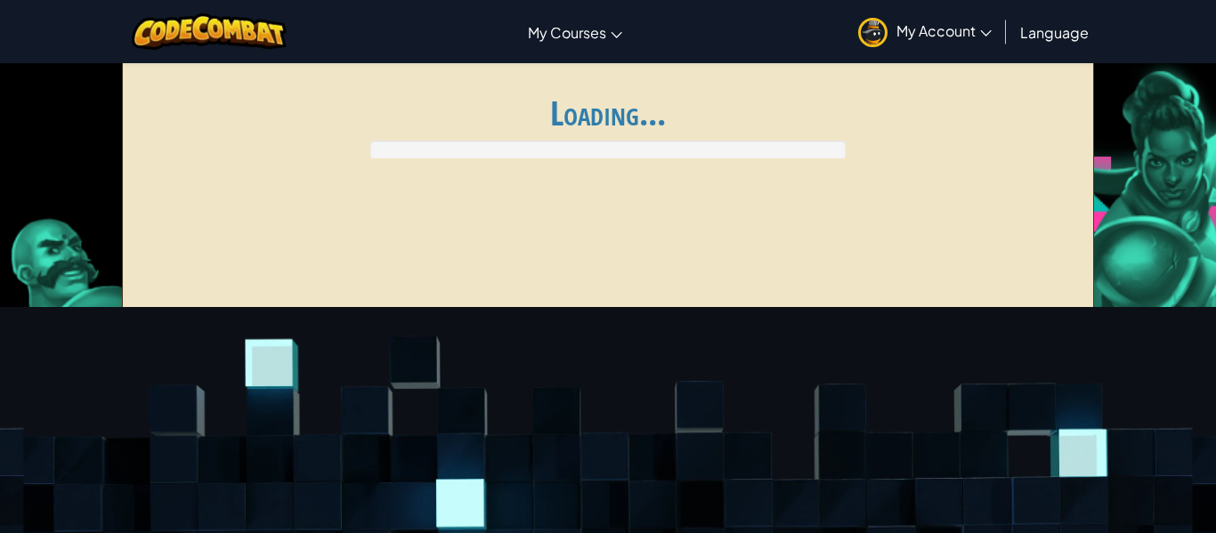  Describe the element at coordinates (1054, 32) in the screenshot. I see `span: Language` at that location.